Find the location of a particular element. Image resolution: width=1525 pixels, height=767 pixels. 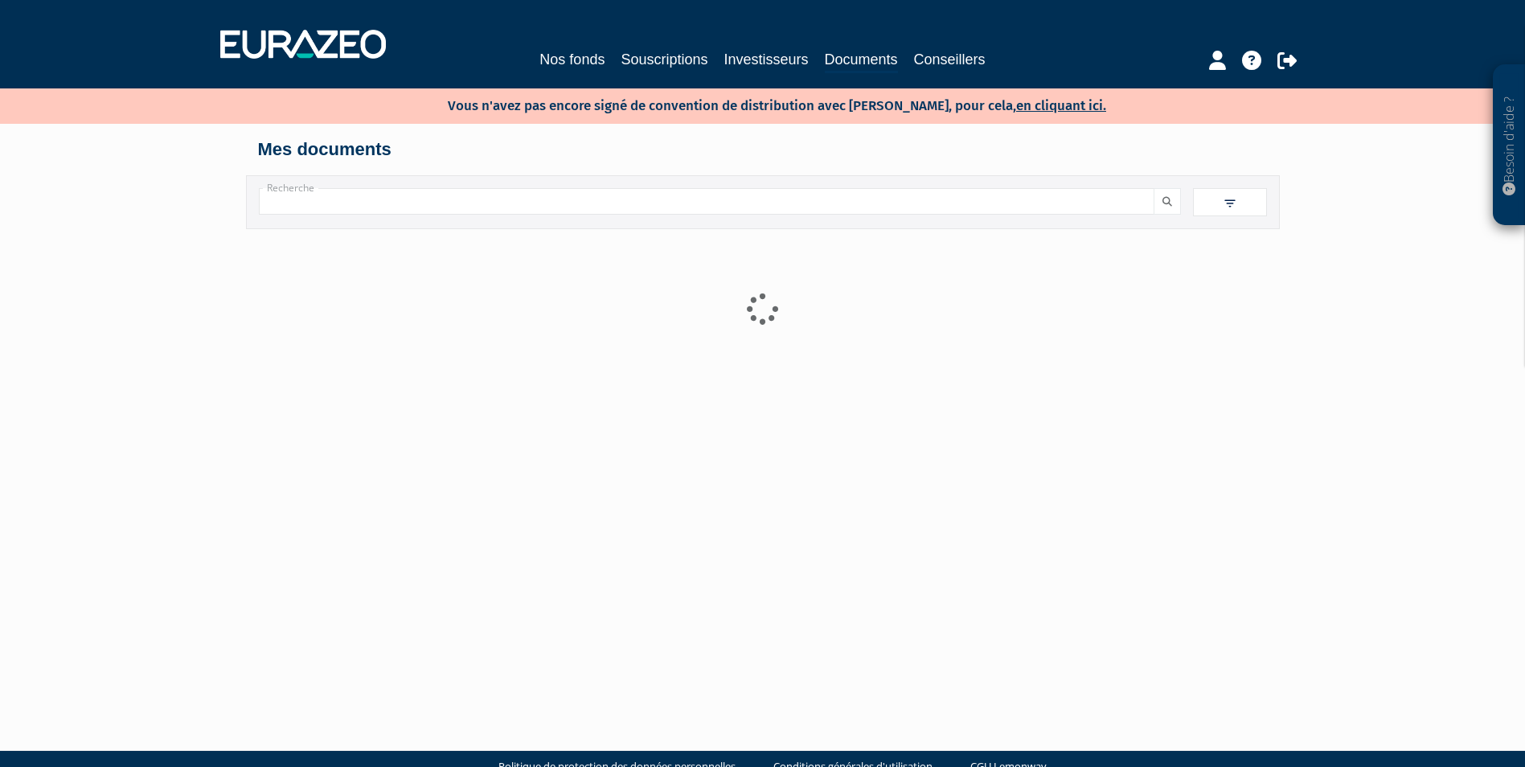

a: Nos fonds is located at coordinates (572, 59).